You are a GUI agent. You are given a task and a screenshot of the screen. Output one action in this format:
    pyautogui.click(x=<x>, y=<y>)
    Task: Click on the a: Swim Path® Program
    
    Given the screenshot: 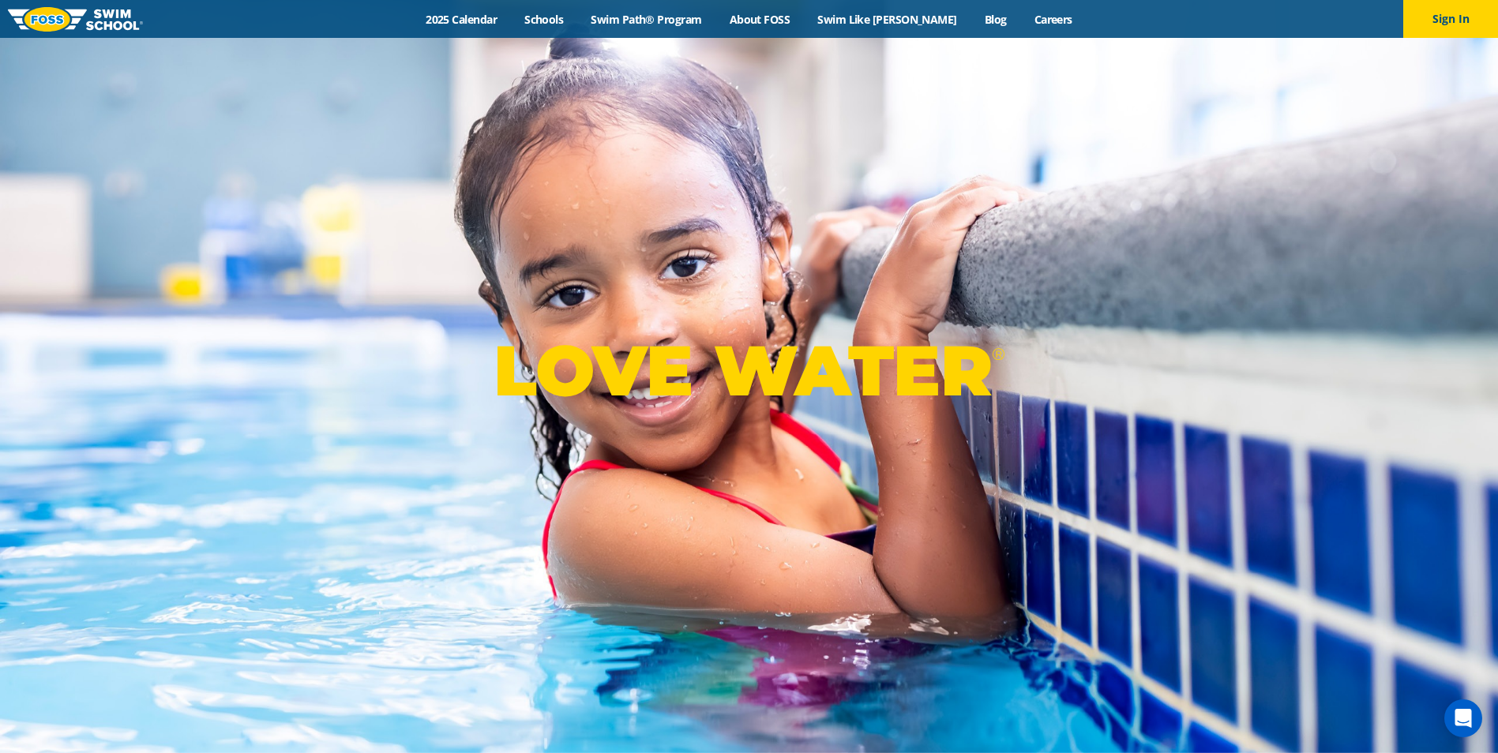 What is the action you would take?
    pyautogui.click(x=646, y=19)
    